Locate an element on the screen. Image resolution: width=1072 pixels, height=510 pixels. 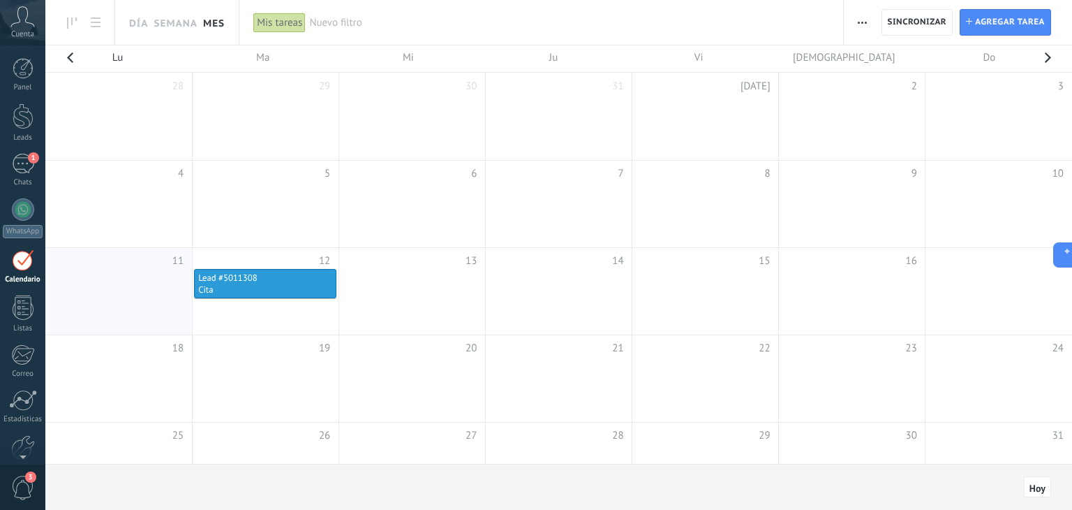
td: 6 is located at coordinates (412, 170).